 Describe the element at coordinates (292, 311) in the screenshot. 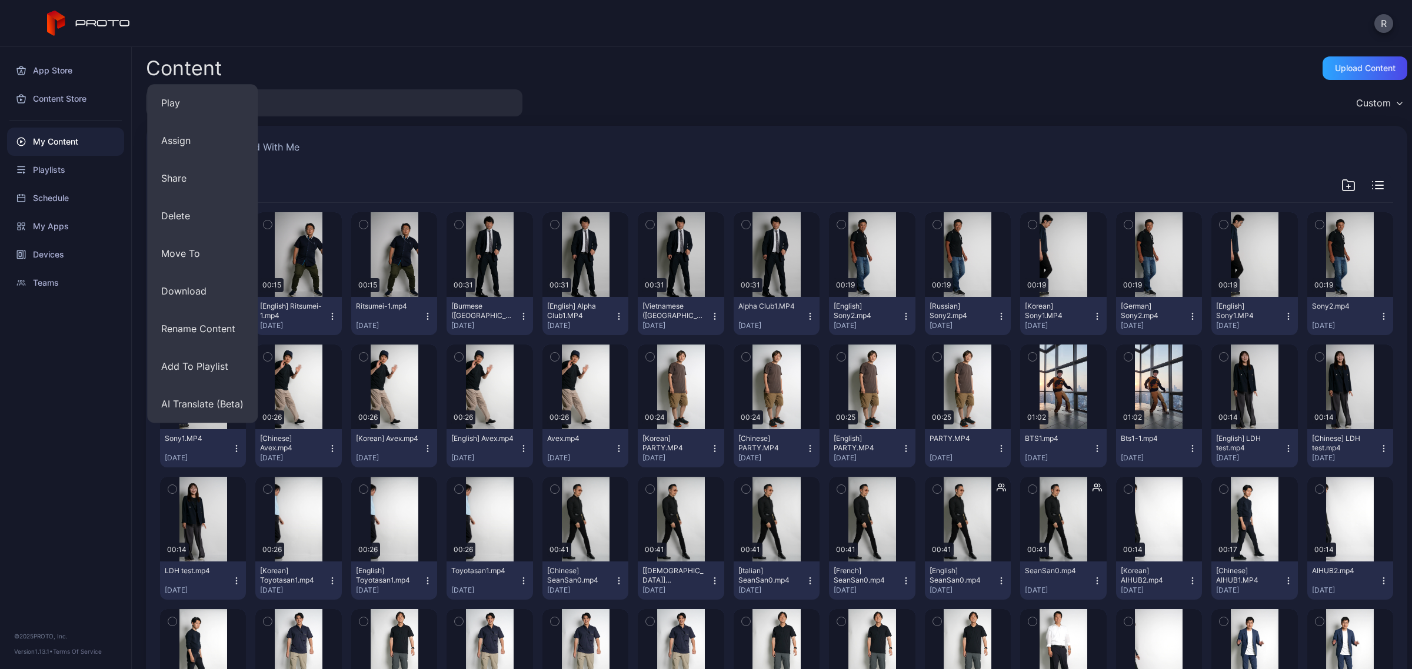

I see `div: [English] Ritsumei-1.mp4` at that location.